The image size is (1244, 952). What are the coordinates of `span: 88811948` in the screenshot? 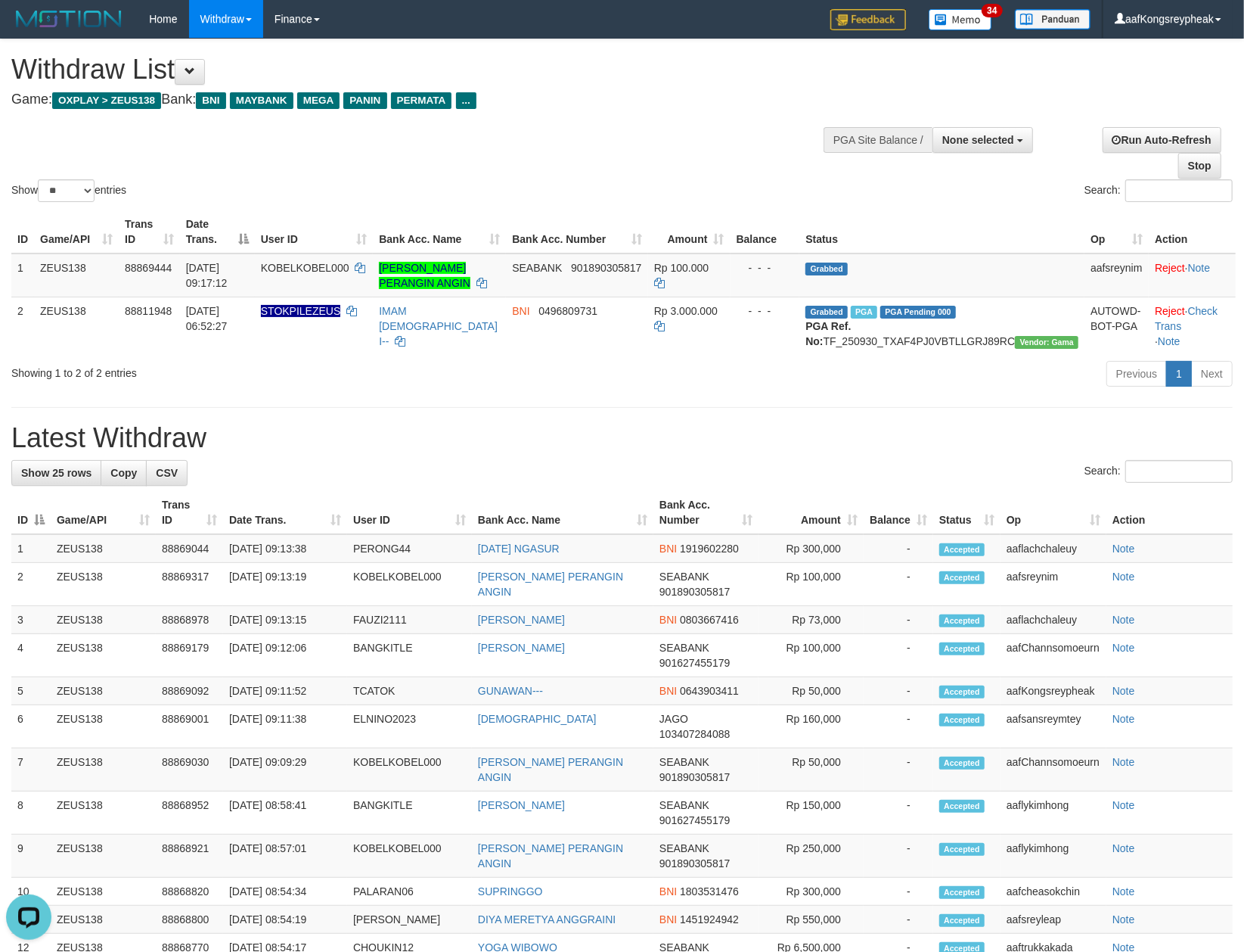 It's located at (148, 311).